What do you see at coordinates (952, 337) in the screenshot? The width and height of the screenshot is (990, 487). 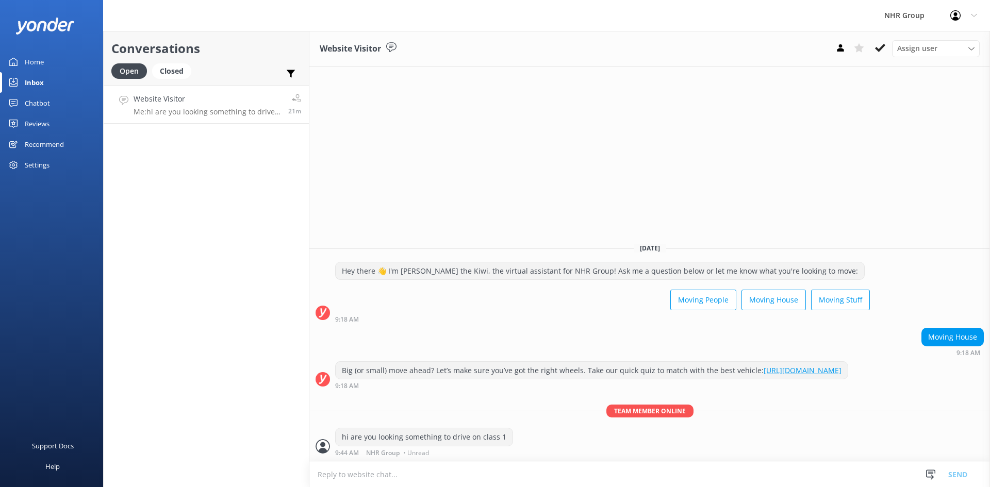 I see `div: Moving House` at bounding box center [952, 337].